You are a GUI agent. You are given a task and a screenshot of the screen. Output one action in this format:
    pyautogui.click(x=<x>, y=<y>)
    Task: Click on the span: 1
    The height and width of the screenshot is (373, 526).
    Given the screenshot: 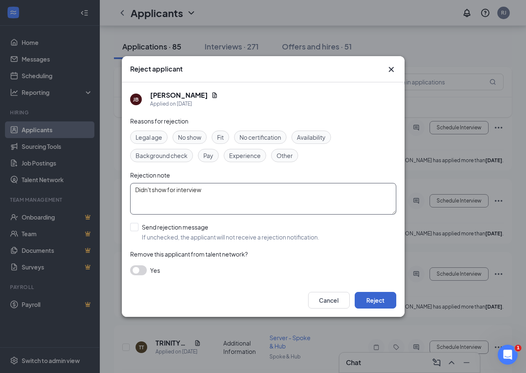 What is the action you would take?
    pyautogui.click(x=518, y=348)
    